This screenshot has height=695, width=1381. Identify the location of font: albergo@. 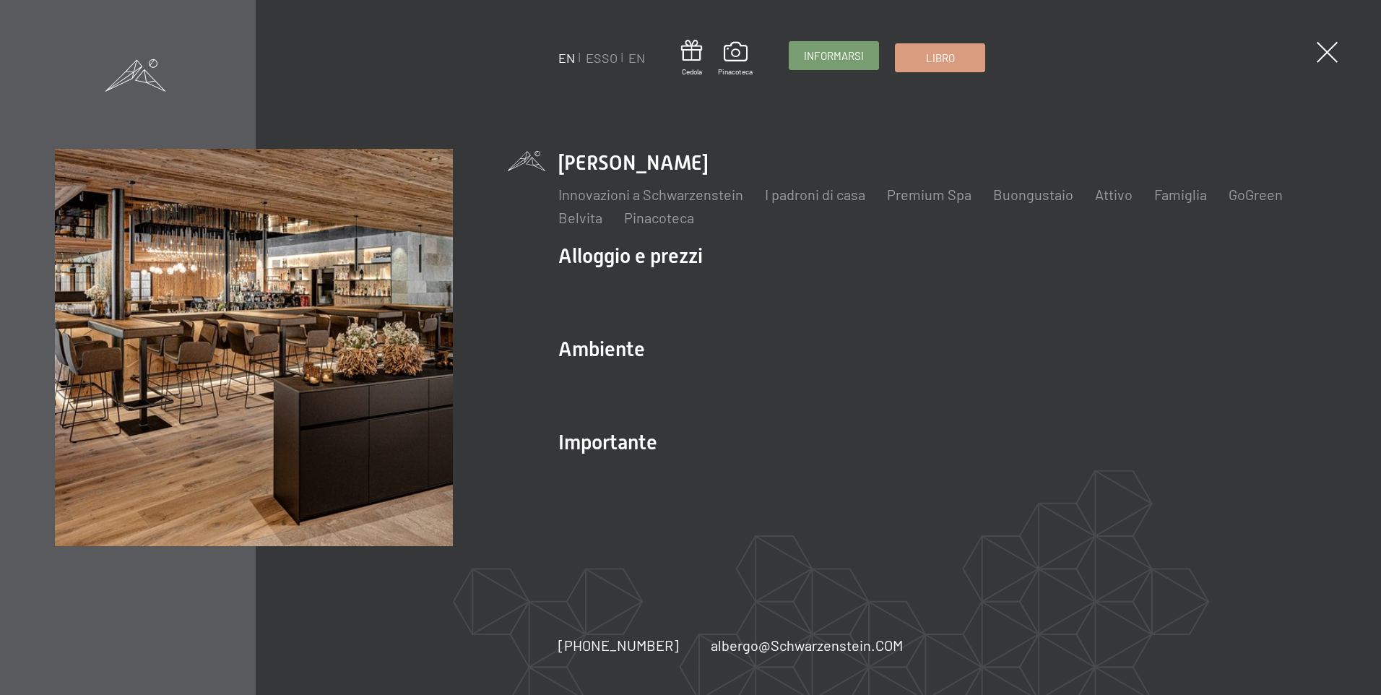
(740, 645).